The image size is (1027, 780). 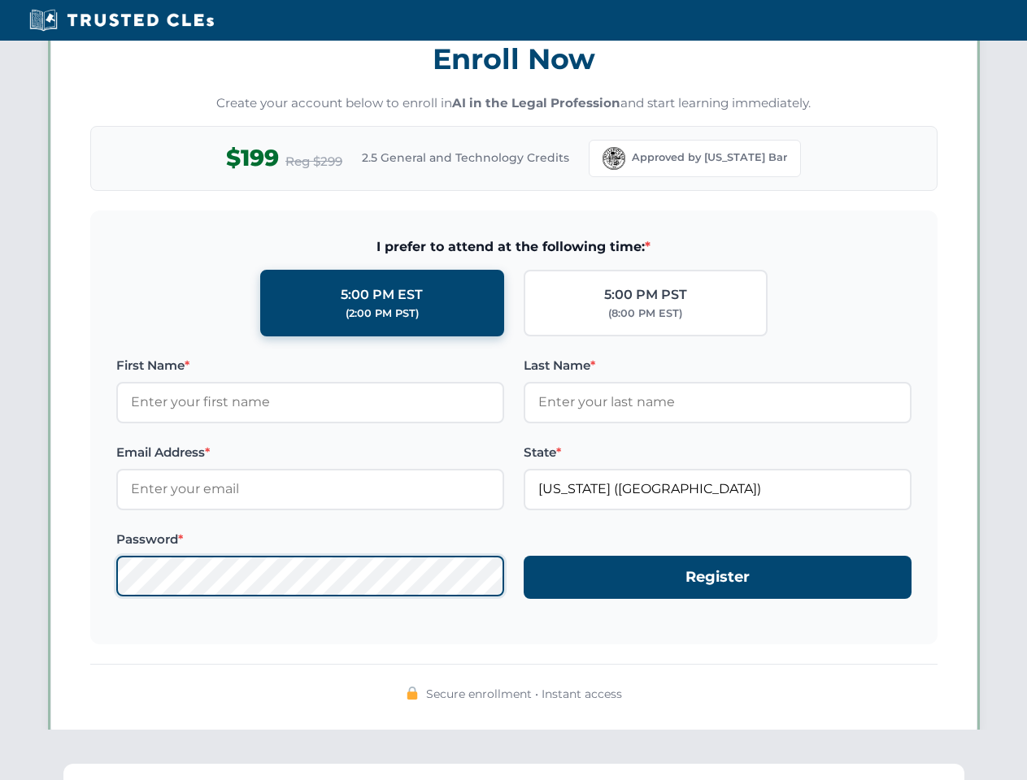 What do you see at coordinates (523, 694) in the screenshot?
I see `span: Secure enrollment • Instant access` at bounding box center [523, 694].